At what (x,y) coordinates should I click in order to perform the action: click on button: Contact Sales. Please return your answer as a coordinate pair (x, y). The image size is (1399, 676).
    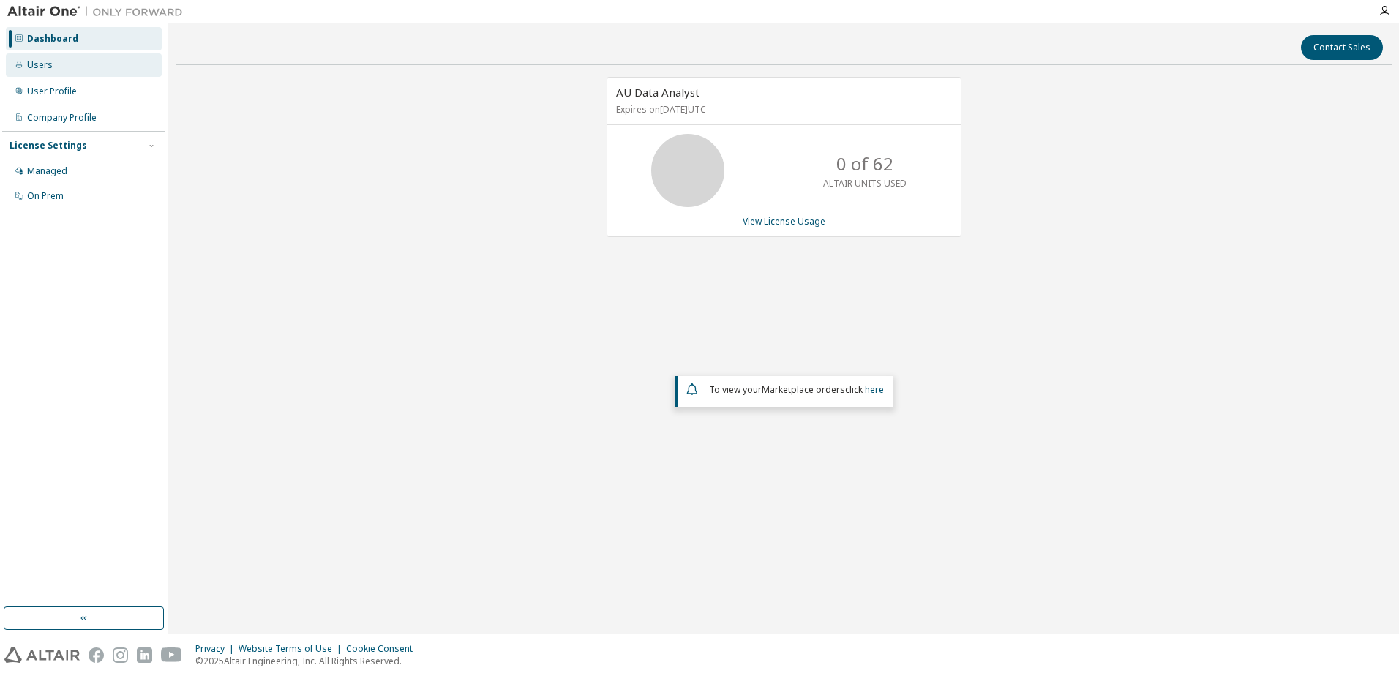
    Looking at the image, I should click on (1342, 48).